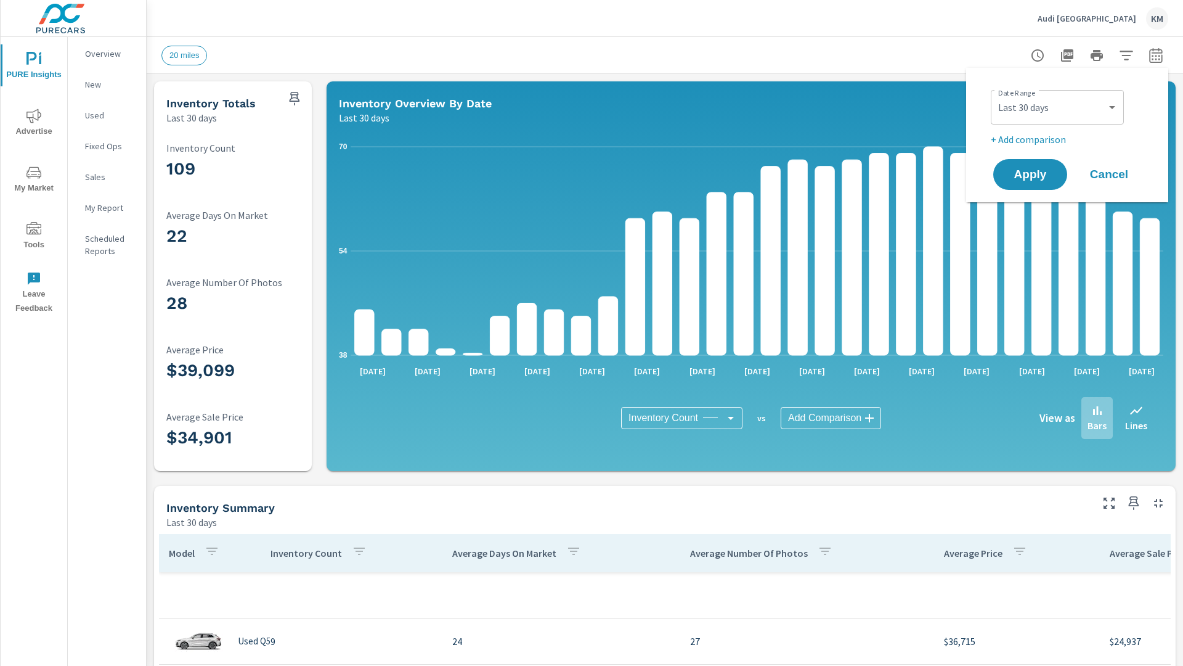 The image size is (1183, 666). I want to click on text: 38, so click(343, 355).